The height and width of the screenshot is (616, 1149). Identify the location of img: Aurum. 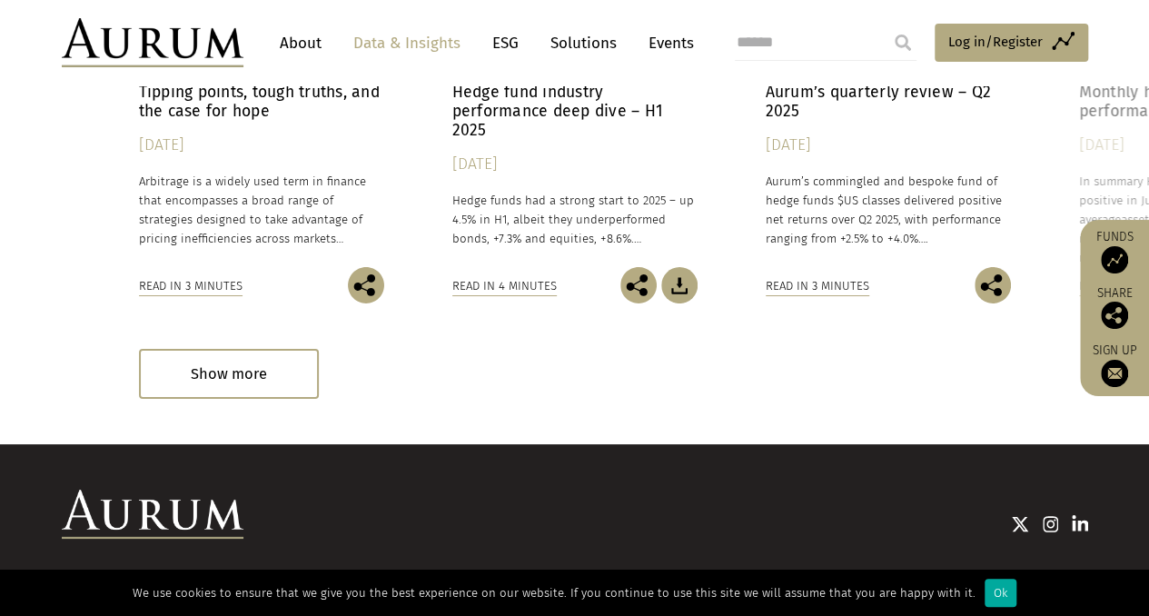
(153, 43).